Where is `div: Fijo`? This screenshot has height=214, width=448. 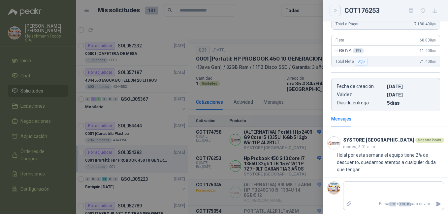
div: Fijo is located at coordinates (361, 62).